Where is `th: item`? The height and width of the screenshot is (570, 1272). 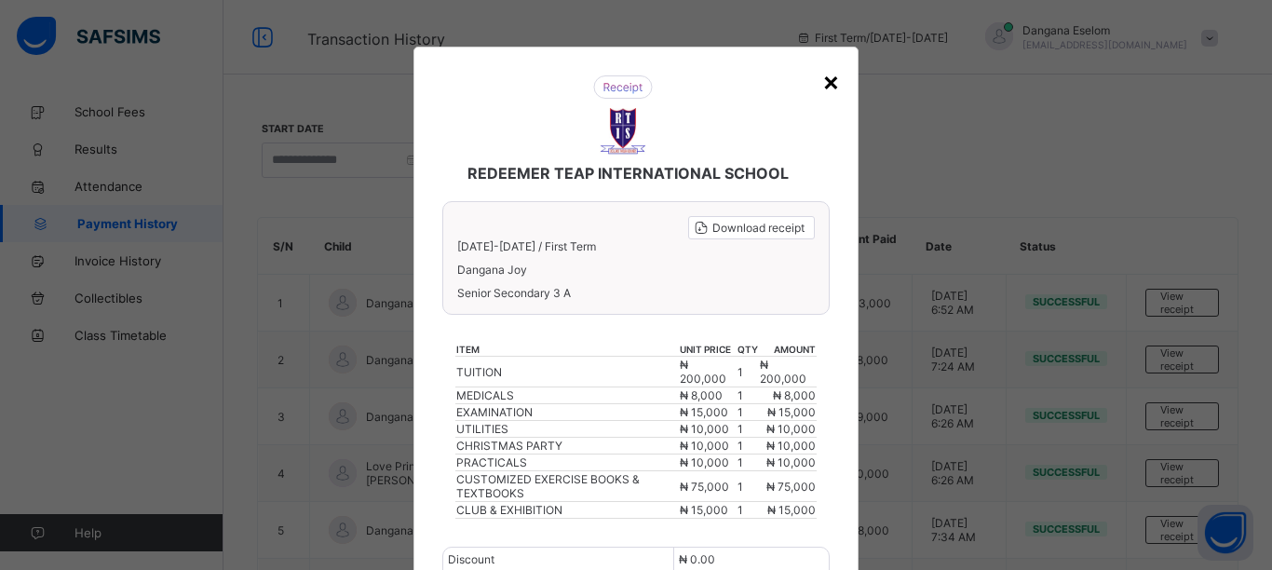
th: item is located at coordinates (567, 349).